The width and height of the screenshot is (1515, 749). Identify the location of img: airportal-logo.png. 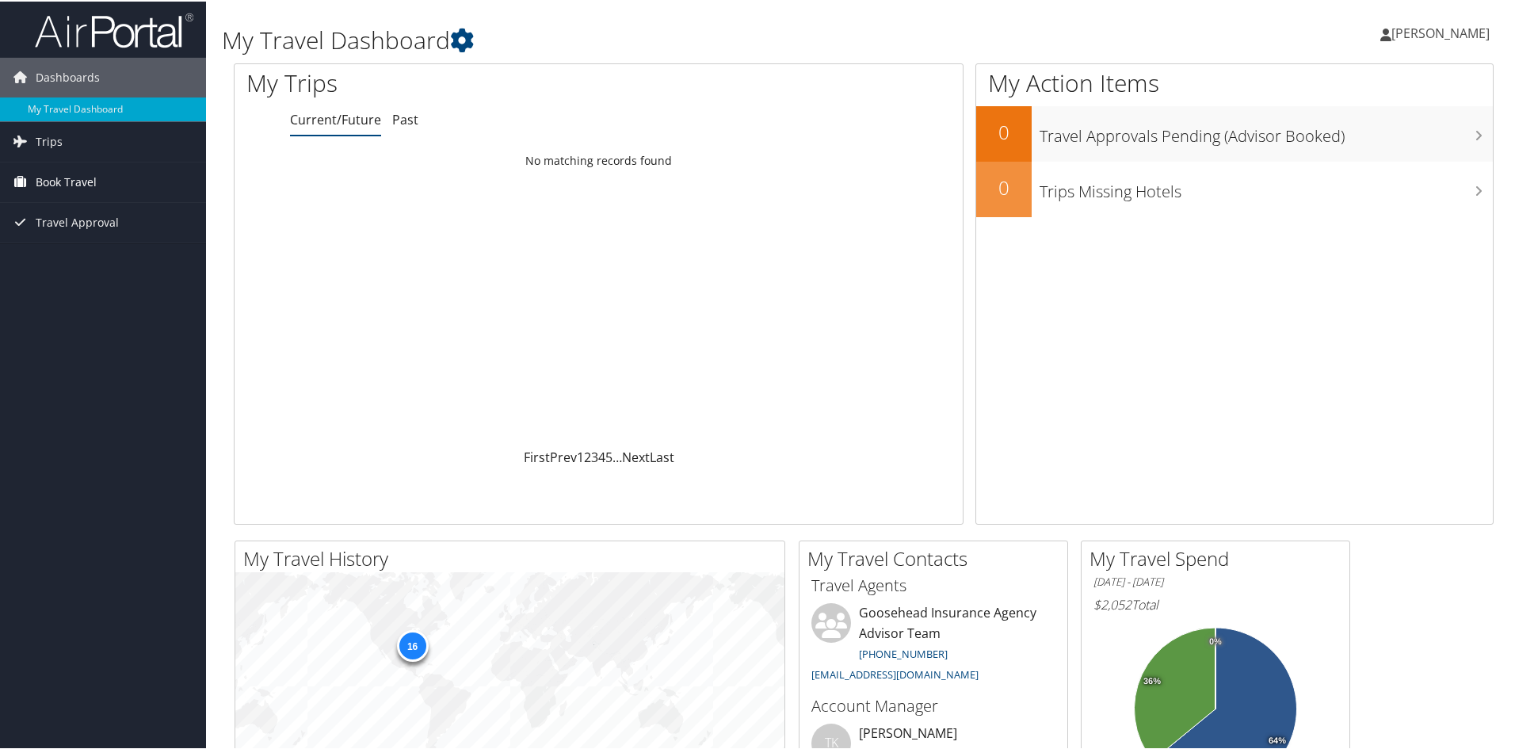
(114, 29).